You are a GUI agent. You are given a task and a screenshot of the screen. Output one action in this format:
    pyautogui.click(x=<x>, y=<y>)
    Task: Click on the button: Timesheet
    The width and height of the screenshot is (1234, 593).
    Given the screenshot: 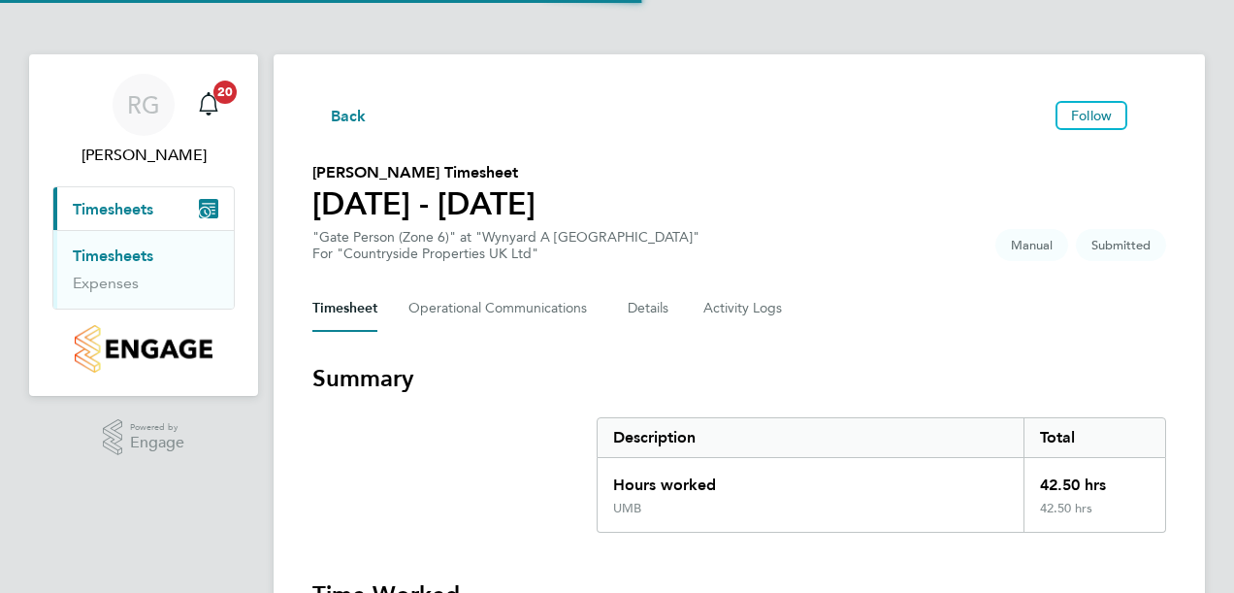 What is the action you would take?
    pyautogui.click(x=344, y=308)
    